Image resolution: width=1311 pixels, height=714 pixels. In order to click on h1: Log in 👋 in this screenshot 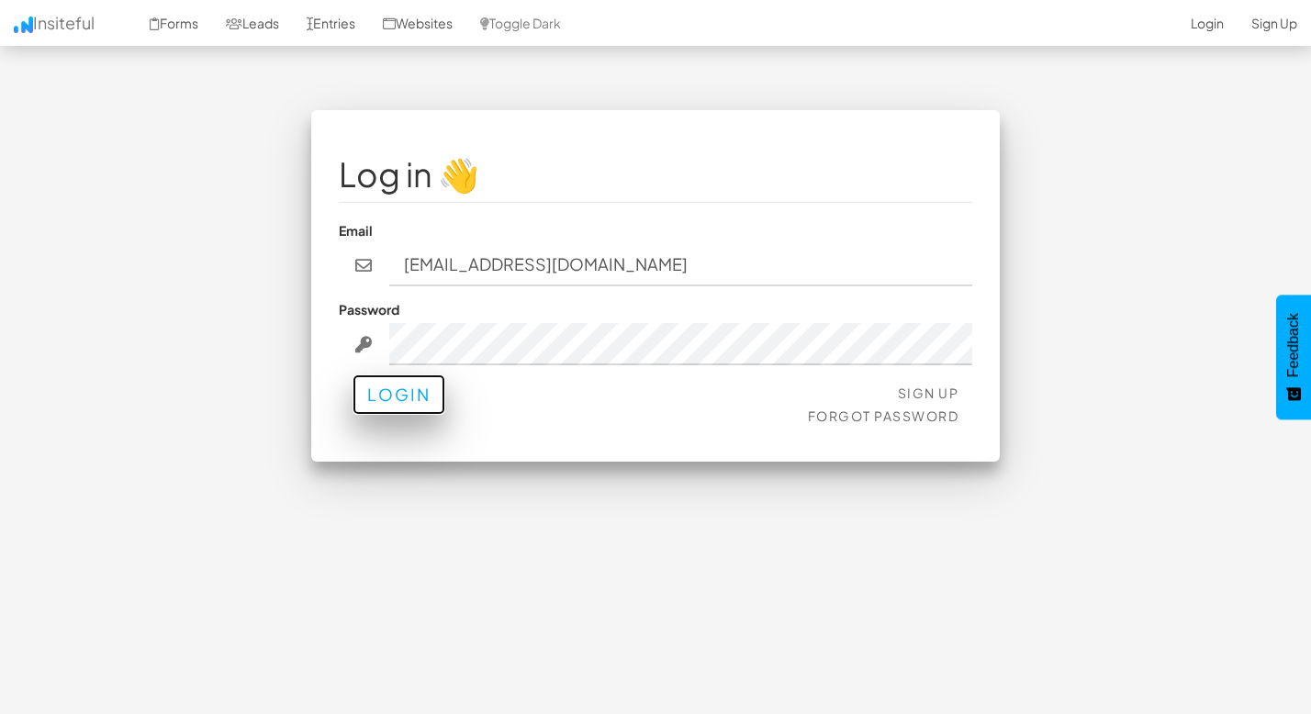, I will do `click(655, 174)`.